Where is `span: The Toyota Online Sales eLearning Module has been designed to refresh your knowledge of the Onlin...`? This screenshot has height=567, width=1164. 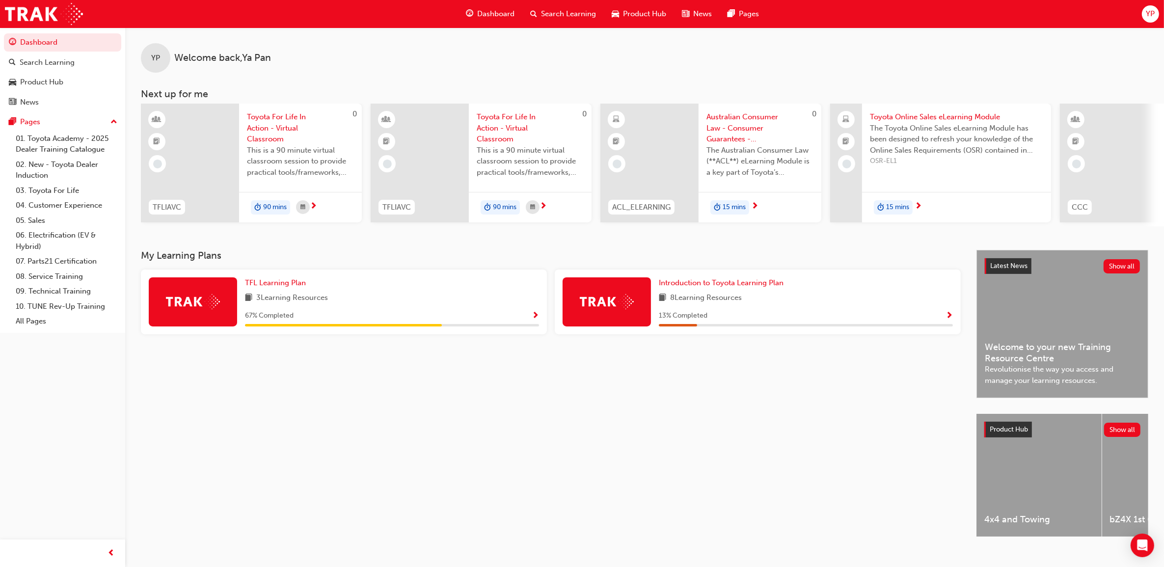 span: The Toyota Online Sales eLearning Module has been designed to refresh your knowledge of the Onlin... is located at coordinates (956, 139).